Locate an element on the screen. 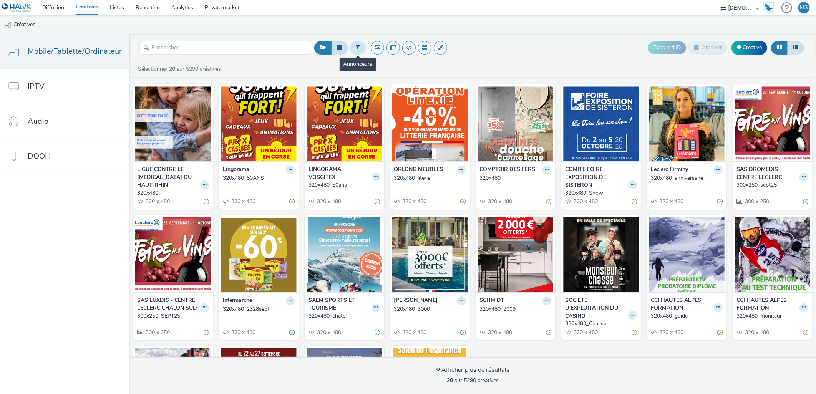 Image resolution: width=816 pixels, height=394 pixels. a: 320x480_literie is located at coordinates (430, 178).